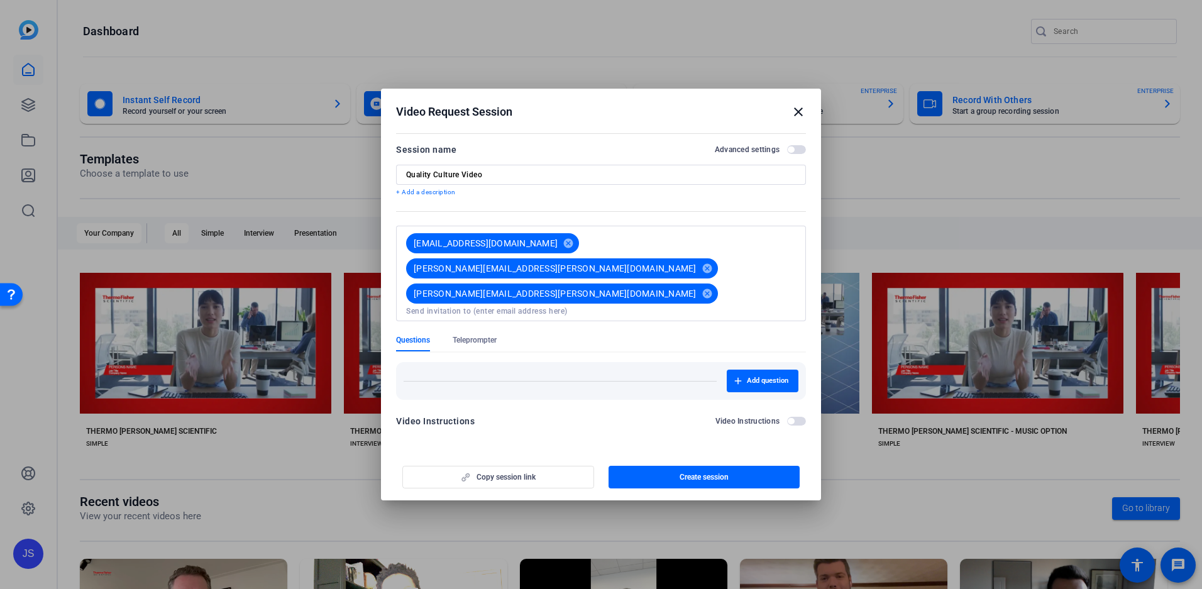  What do you see at coordinates (763, 381) in the screenshot?
I see `button: Add question` at bounding box center [763, 381].